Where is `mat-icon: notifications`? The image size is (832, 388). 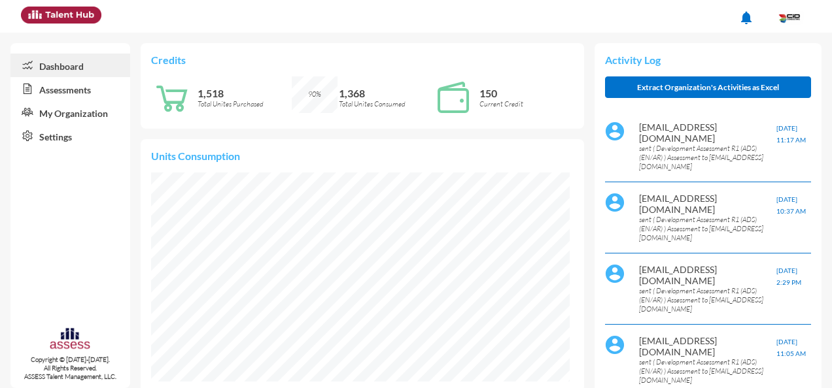
mat-icon: notifications is located at coordinates (746, 18).